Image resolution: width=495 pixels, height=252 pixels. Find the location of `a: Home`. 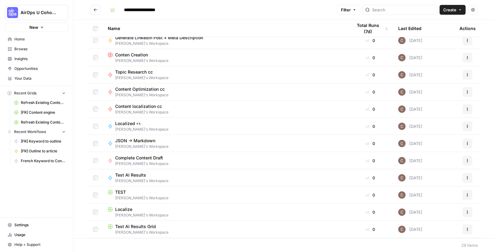

a: Home is located at coordinates (36, 39).